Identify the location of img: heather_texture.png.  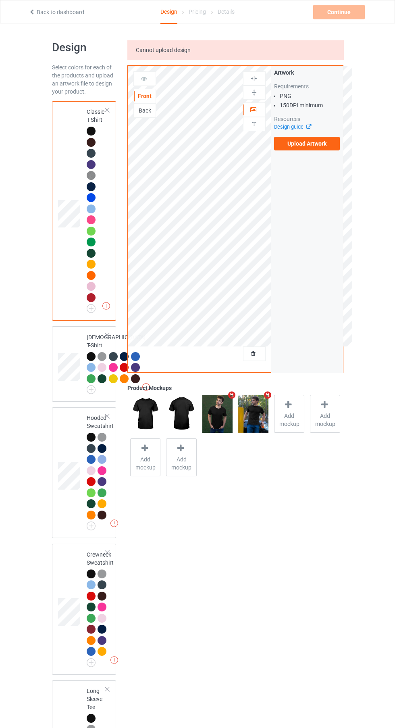
(91, 176).